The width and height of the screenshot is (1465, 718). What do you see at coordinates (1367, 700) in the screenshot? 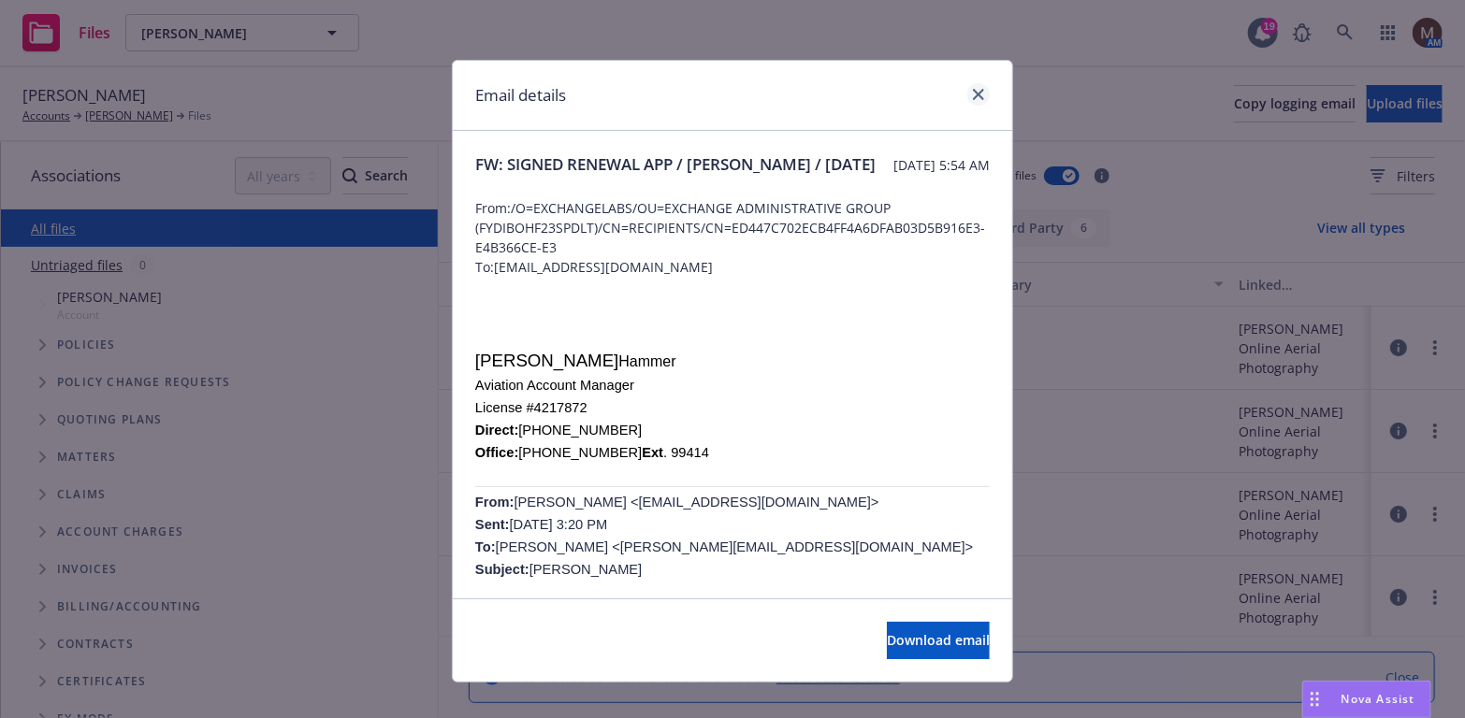
I see `button: Nova Assist` at bounding box center [1367, 700].